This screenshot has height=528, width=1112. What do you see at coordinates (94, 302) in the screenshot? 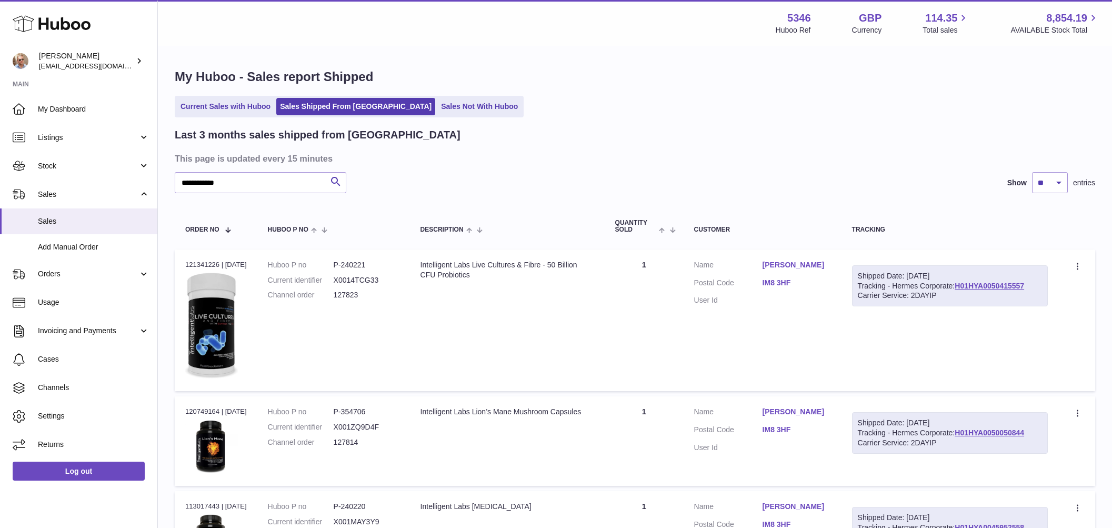
I see `span: Usage` at bounding box center [94, 302].